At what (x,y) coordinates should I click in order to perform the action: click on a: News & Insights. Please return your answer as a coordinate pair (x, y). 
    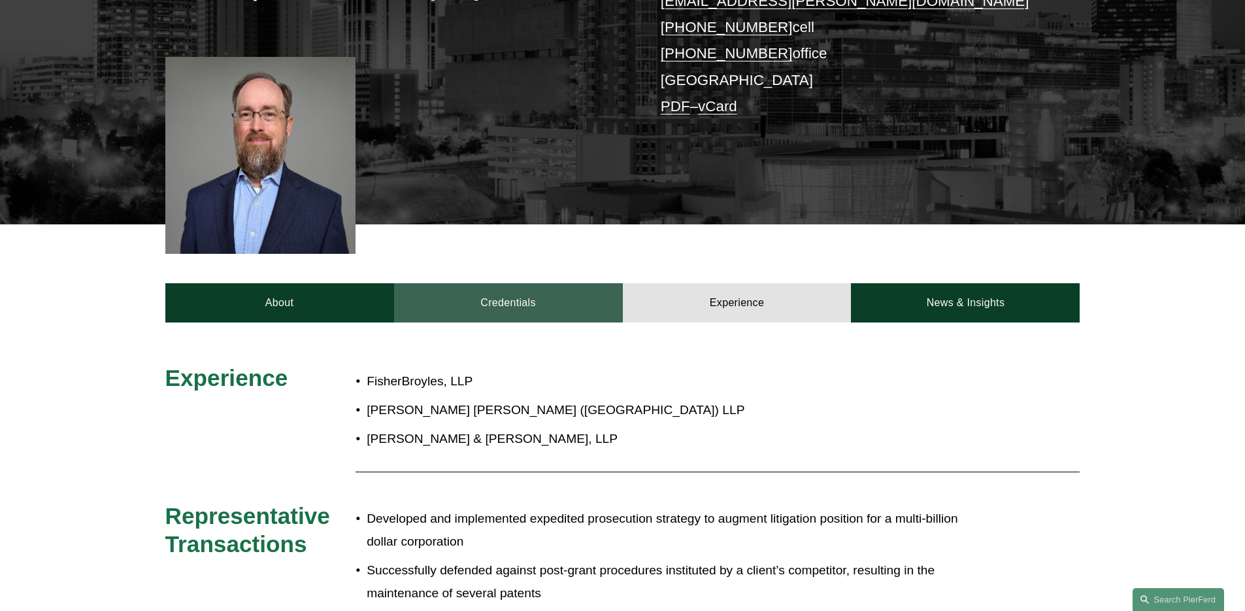
    Looking at the image, I should click on (966, 303).